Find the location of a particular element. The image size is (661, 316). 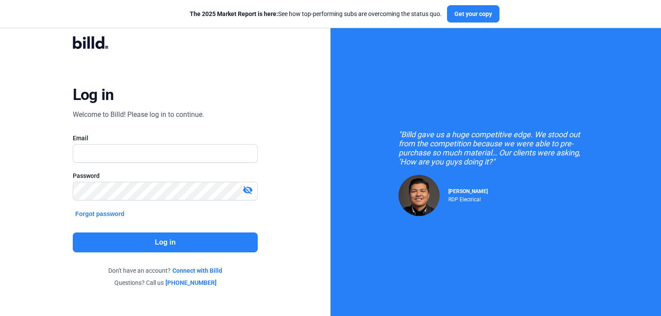

div: RDP Electrical is located at coordinates (468, 198).